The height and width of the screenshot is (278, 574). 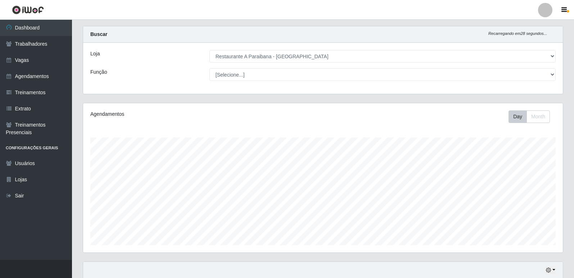 What do you see at coordinates (518, 117) in the screenshot?
I see `button: Day` at bounding box center [518, 117].